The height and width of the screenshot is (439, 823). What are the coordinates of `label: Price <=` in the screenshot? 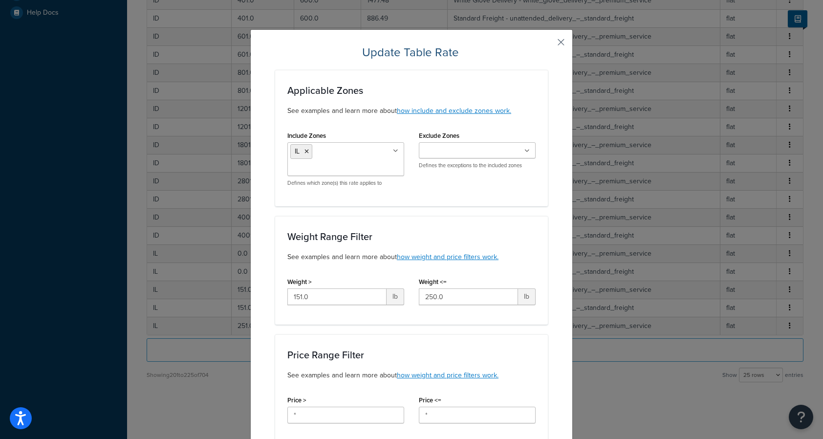 It's located at (430, 400).